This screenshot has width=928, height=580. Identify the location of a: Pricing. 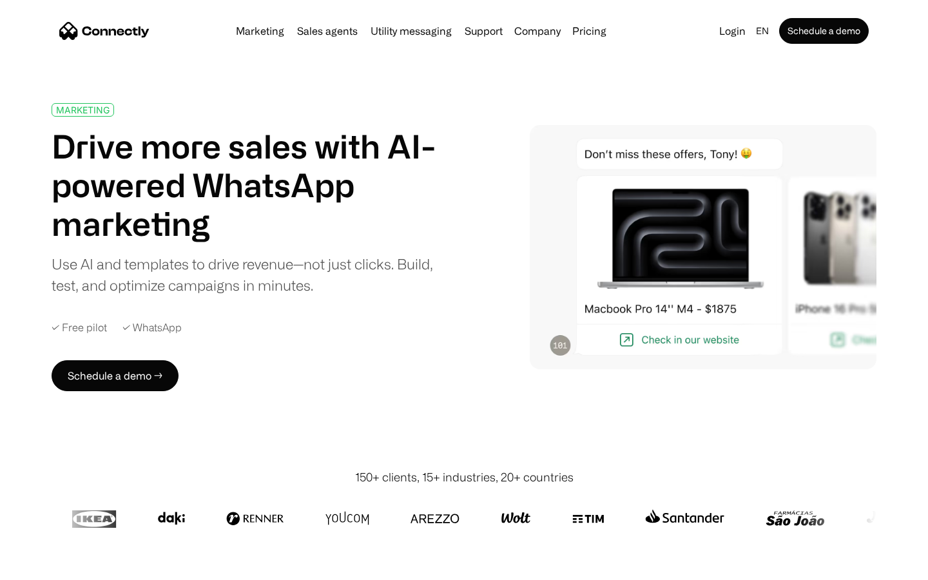
(589, 31).